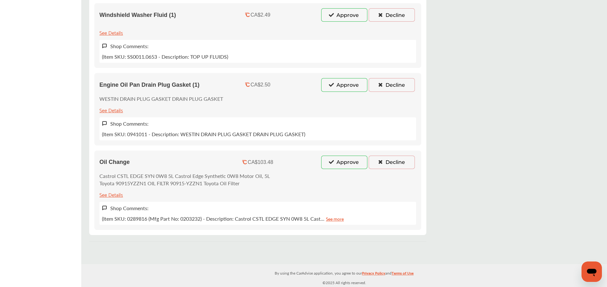 The height and width of the screenshot is (287, 607). Describe the element at coordinates (344, 273) in the screenshot. I see `p: By using the CarAdvise application, you agree to our and` at that location.